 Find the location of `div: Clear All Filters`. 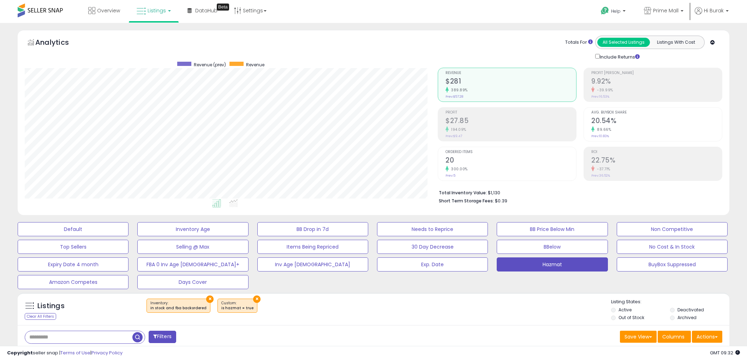

div: Clear All Filters is located at coordinates (40, 317).